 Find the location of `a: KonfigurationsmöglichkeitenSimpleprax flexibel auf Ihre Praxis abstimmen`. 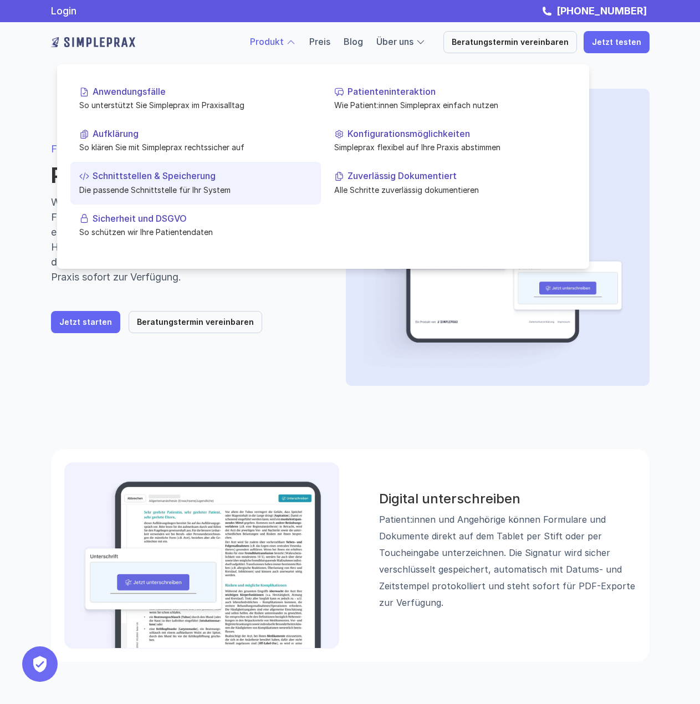

a: KonfigurationsmöglichkeitenSimpleprax flexibel auf Ihre Praxis abstimmen is located at coordinates (450, 141).